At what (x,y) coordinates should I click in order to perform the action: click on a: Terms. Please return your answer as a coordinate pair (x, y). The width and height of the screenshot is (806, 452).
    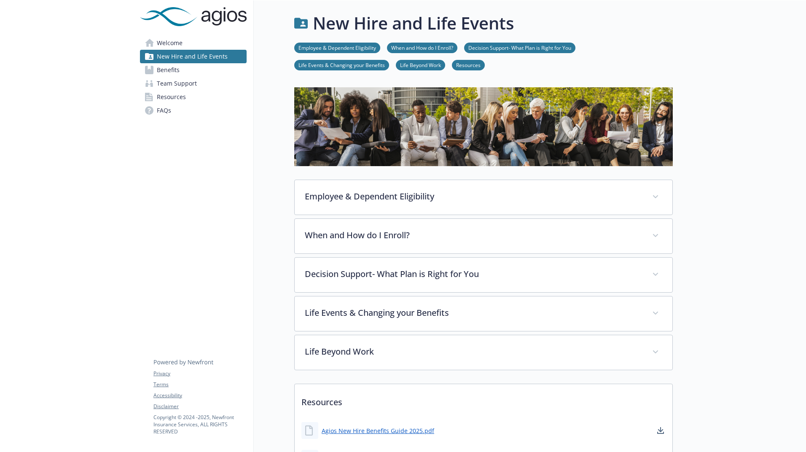
    Looking at the image, I should click on (200, 384).